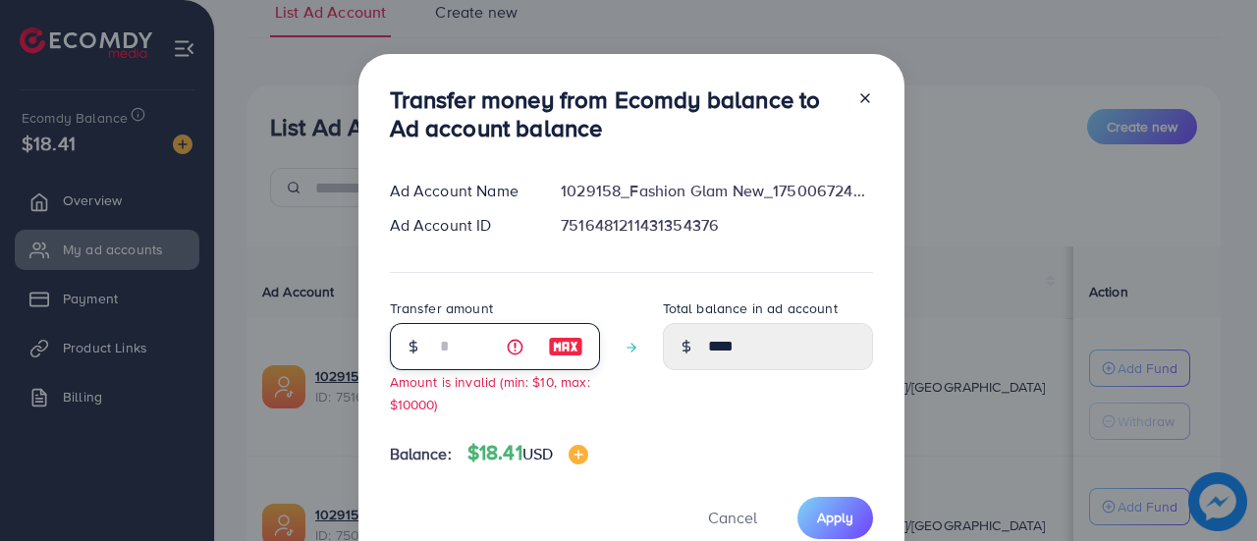 Image resolution: width=1257 pixels, height=541 pixels. I want to click on h3: Transfer money from Ecomdy balance to Ad account balance, so click(616, 114).